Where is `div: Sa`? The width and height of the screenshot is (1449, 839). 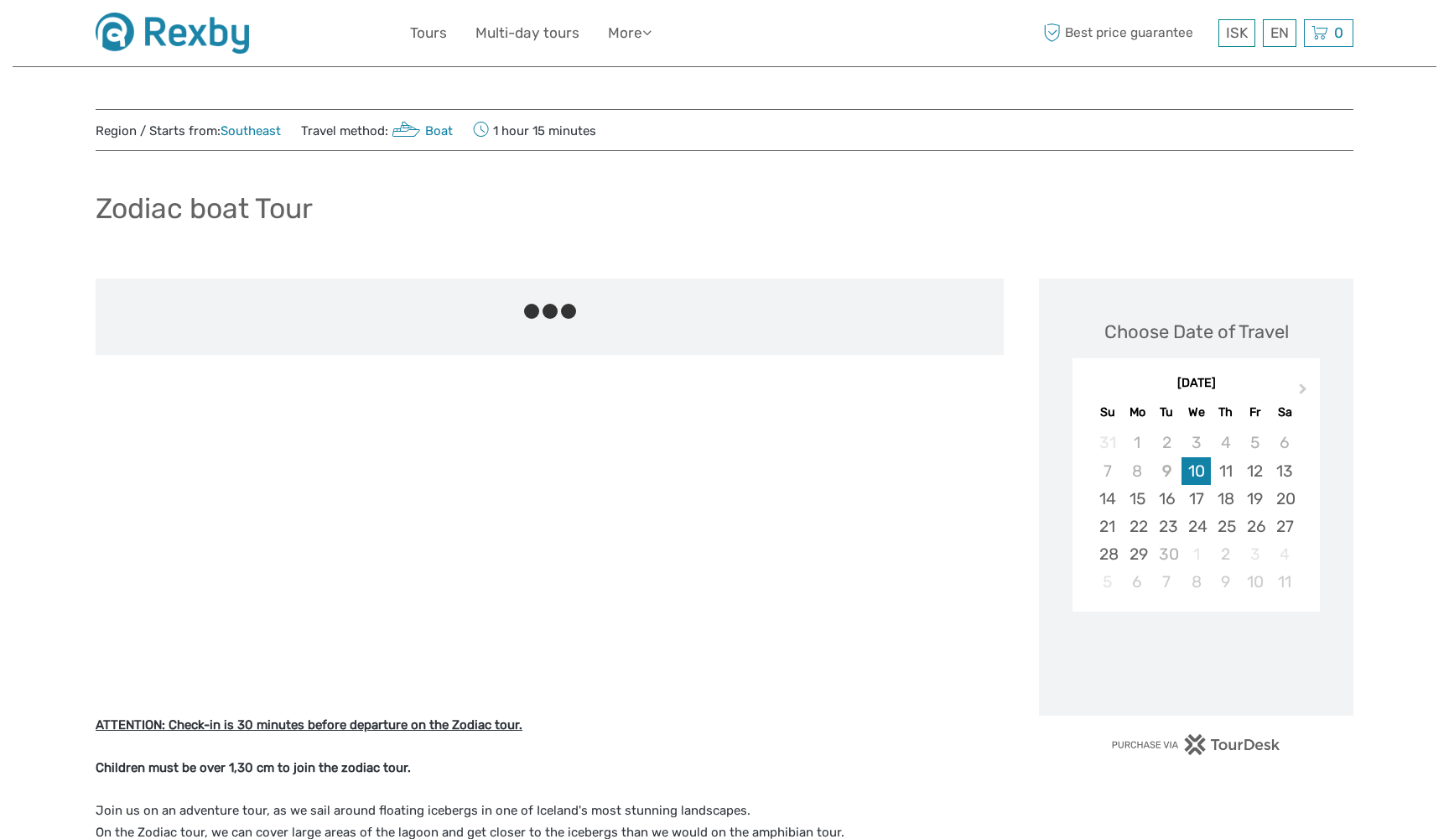
div: Sa is located at coordinates (1284, 412).